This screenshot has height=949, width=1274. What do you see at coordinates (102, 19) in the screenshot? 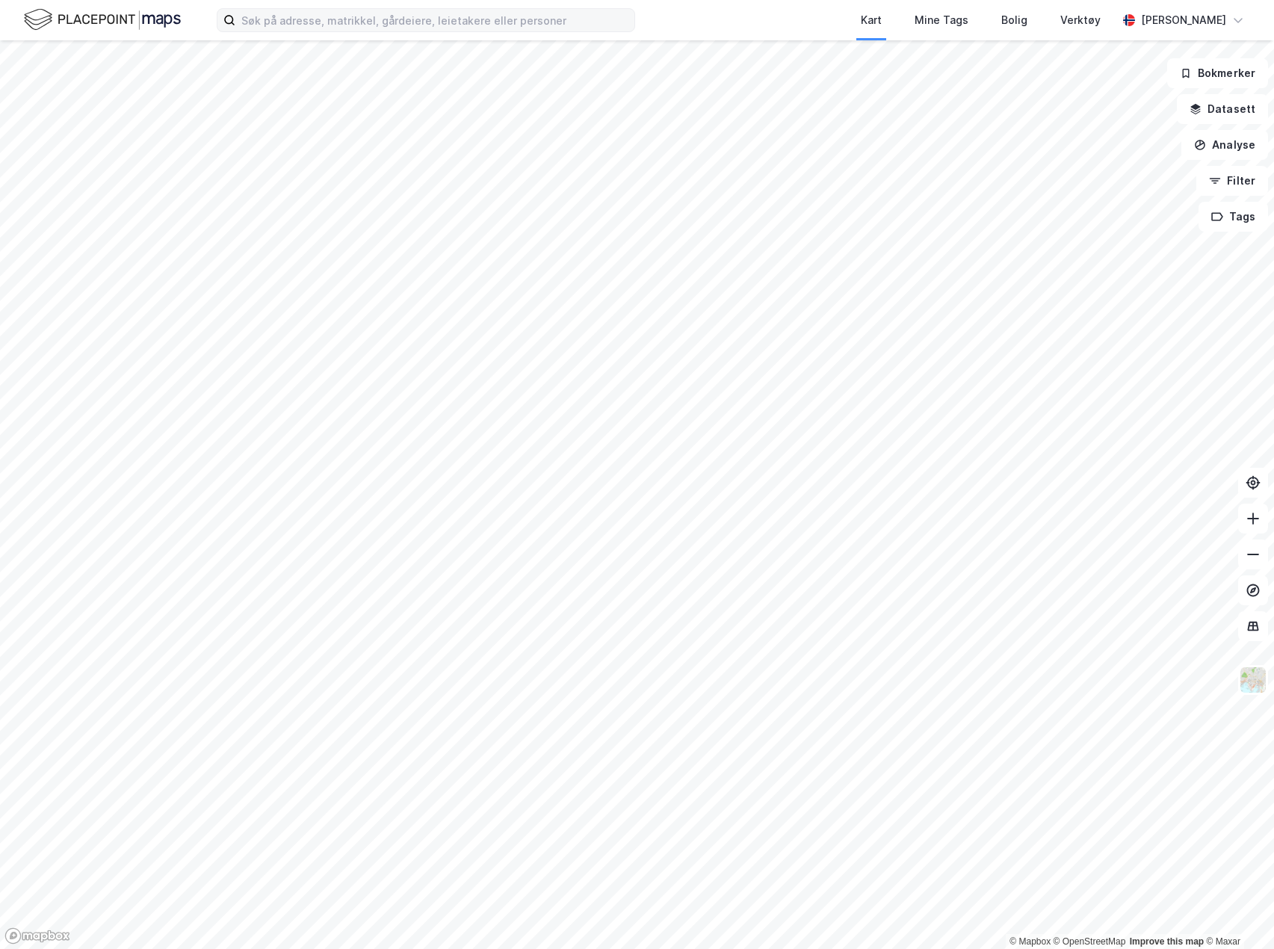
I see `img: logo.f888ab2527a4732fd821a326f86c7f29.svg` at bounding box center [102, 19].